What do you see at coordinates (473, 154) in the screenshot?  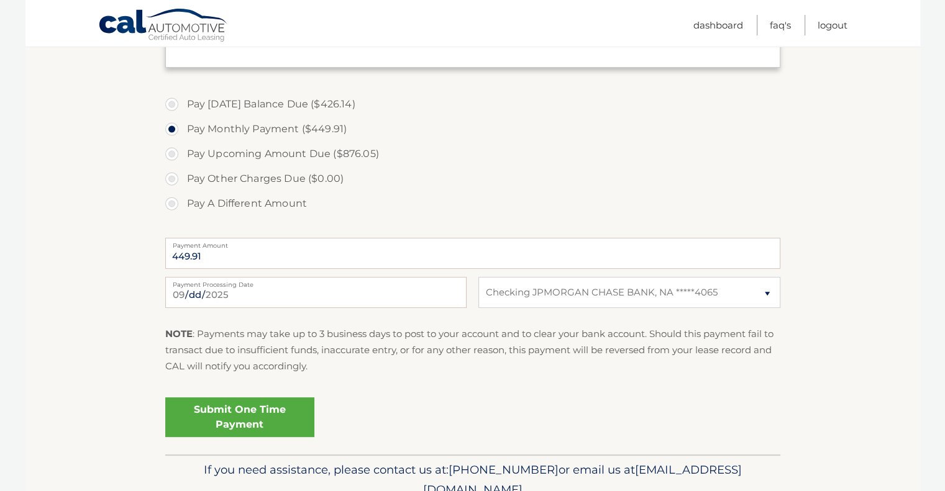 I see `label: Pay Upcoming Amount Due ($876.05)` at bounding box center [473, 154].